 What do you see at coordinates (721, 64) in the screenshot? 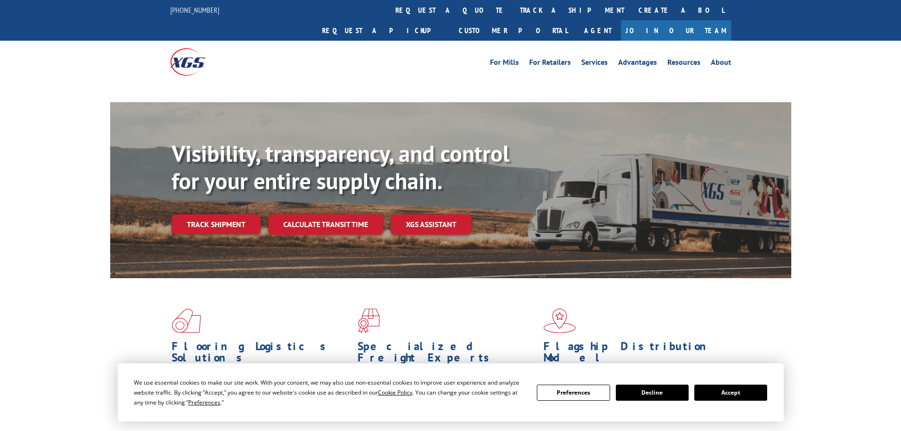
I see `a: About` at bounding box center [721, 64].